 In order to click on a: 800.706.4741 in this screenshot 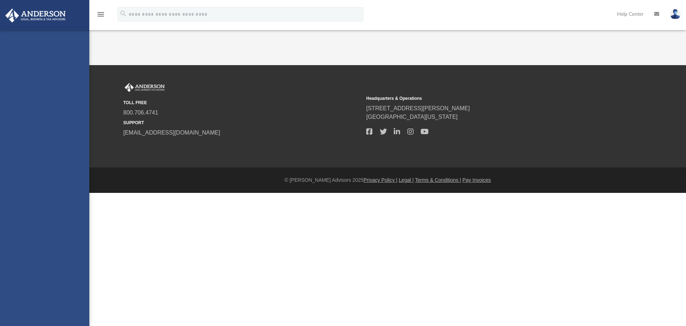, I will do `click(141, 112)`.